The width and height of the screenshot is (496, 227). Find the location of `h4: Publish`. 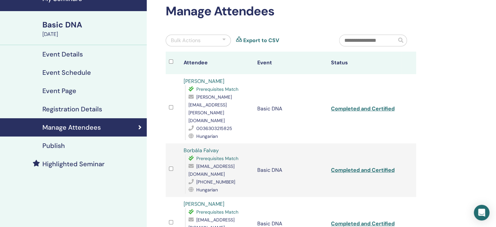

h4: Publish is located at coordinates (54, 146).